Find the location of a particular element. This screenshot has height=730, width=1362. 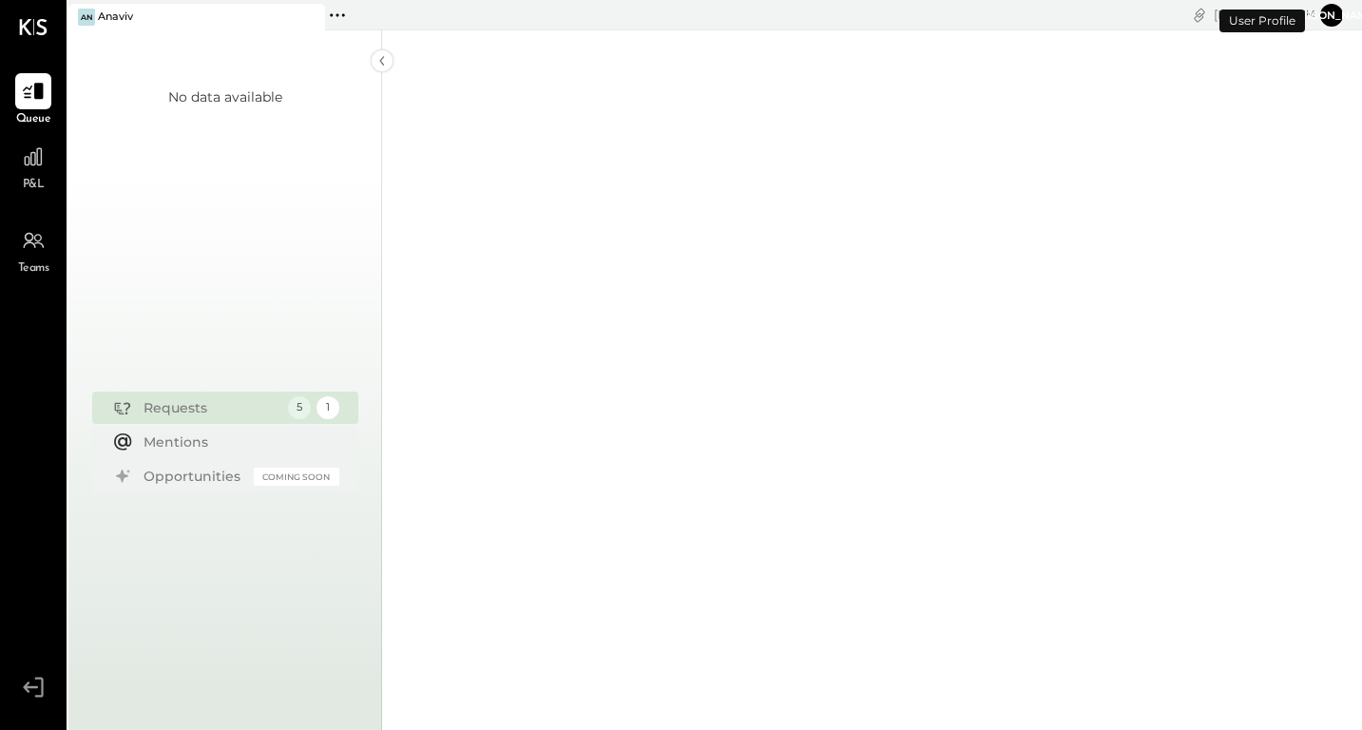

a: P&L is located at coordinates (33, 166).